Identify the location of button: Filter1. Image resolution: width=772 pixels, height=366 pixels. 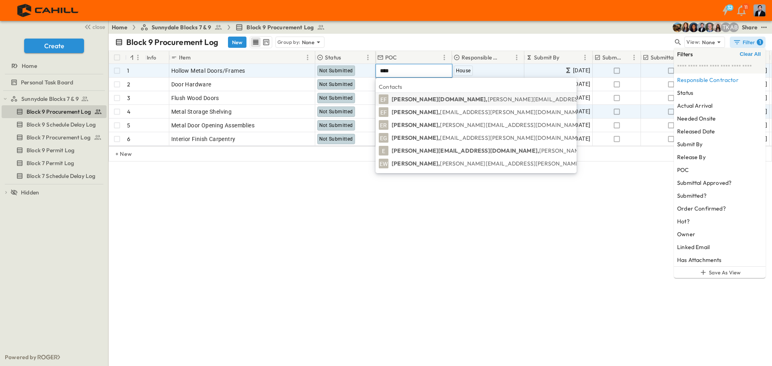
(748, 42).